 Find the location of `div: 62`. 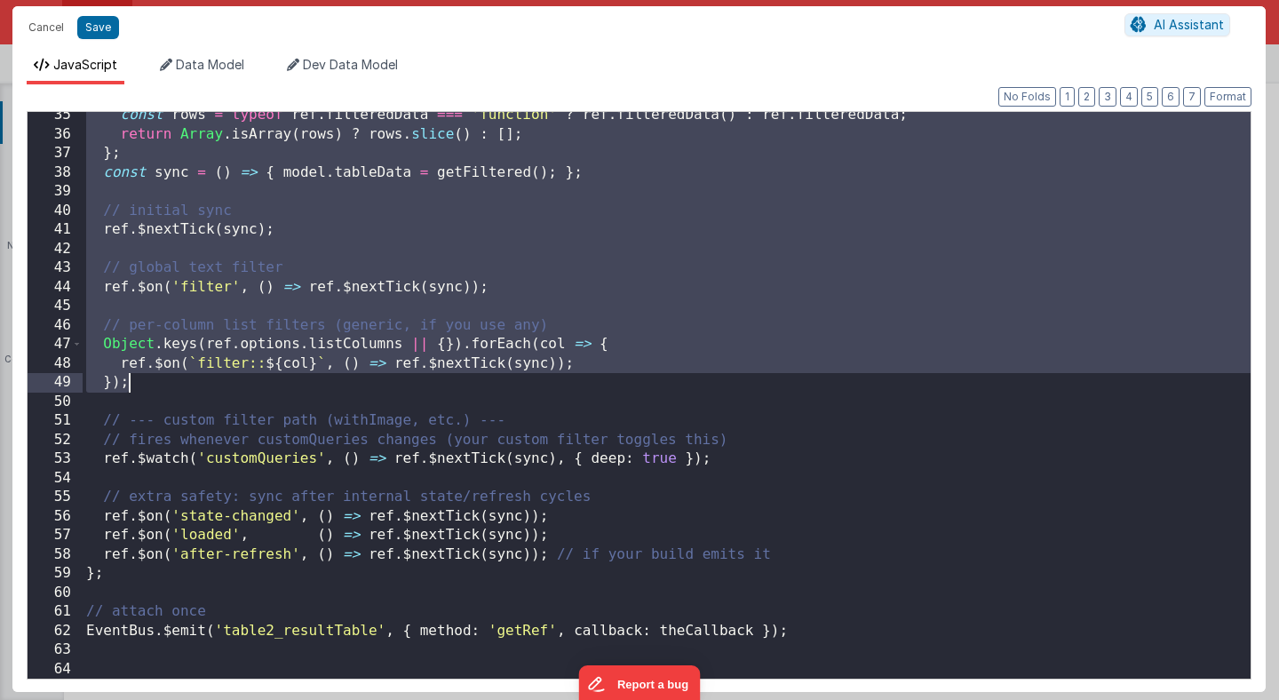

div: 62 is located at coordinates (55, 631).